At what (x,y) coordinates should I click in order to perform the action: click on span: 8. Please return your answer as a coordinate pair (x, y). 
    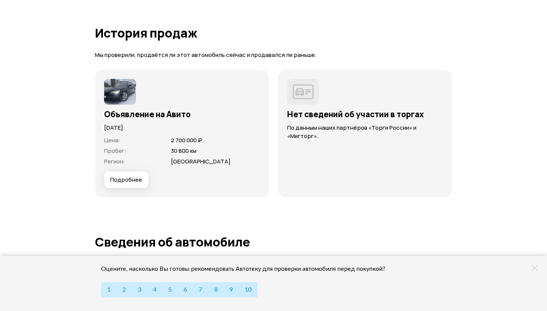
    Looking at the image, I should click on (216, 290).